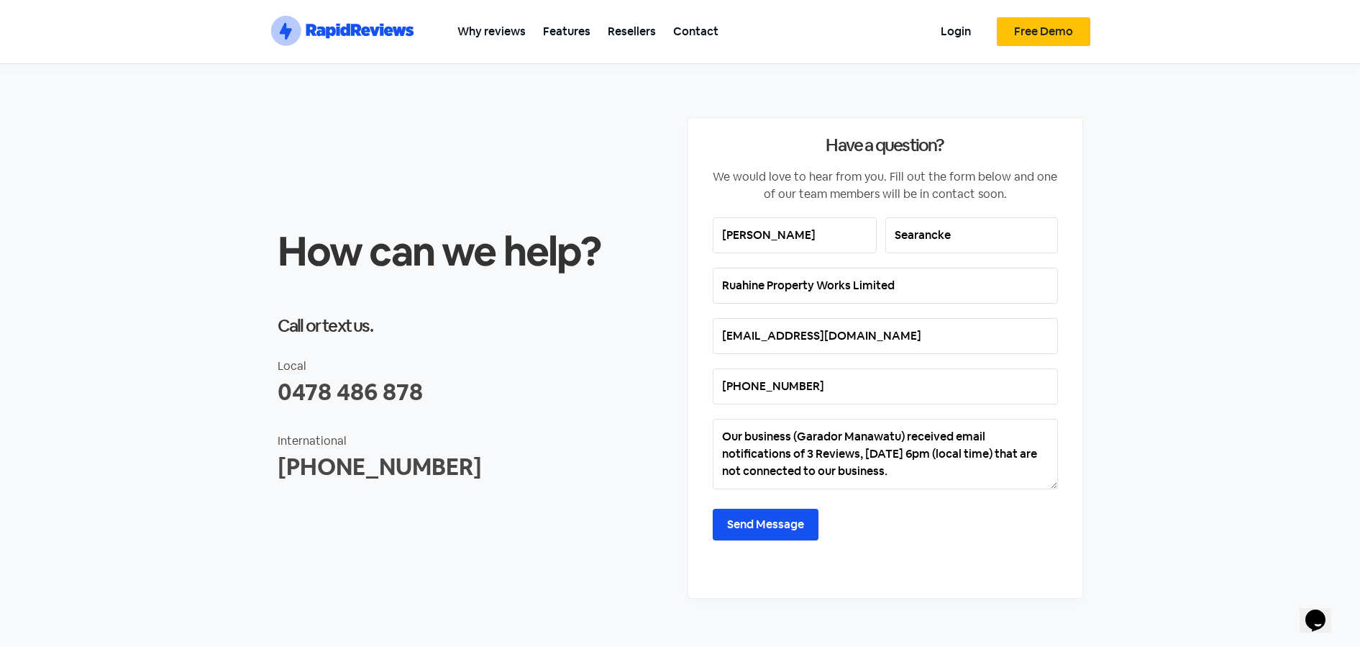 The image size is (1360, 647). Describe the element at coordinates (475, 366) in the screenshot. I see `div: Local` at that location.